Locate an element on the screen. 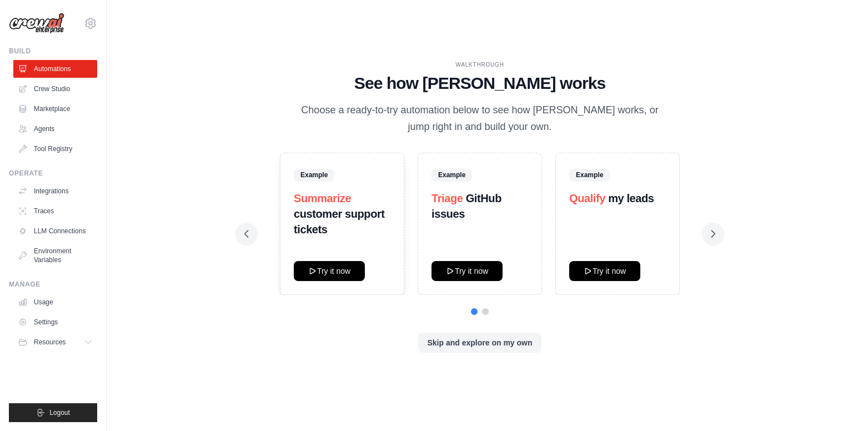 The image size is (853, 431). strong: my leads is located at coordinates (631, 198).